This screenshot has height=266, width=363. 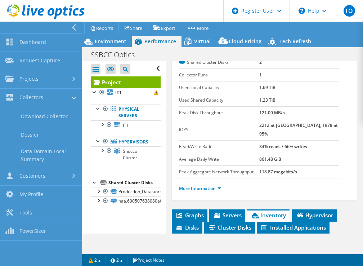 What do you see at coordinates (245, 41) in the screenshot?
I see `span: Cloud Pricing` at bounding box center [245, 41].